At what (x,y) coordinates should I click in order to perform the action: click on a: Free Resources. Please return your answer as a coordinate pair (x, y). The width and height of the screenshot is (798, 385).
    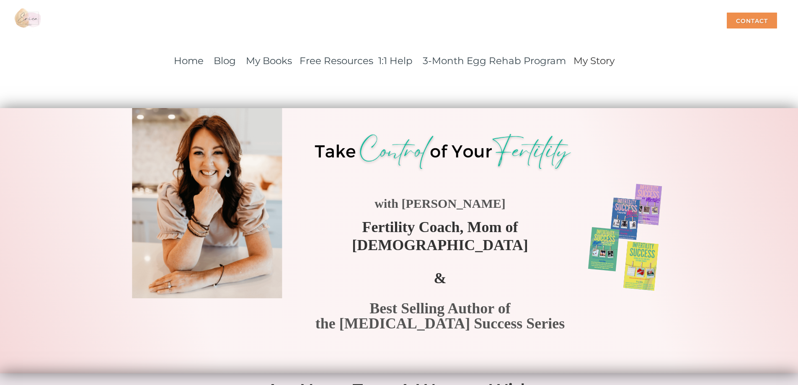
    Looking at the image, I should click on (336, 61).